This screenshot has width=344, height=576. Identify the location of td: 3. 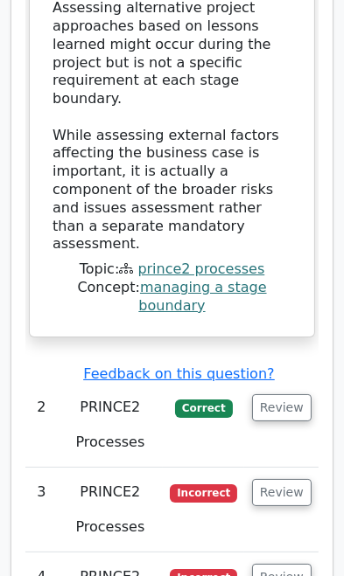
(41, 510).